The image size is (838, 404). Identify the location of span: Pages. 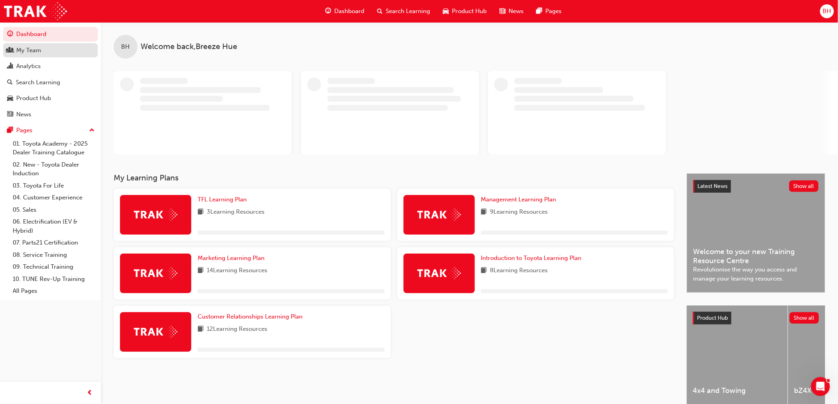
(554, 11).